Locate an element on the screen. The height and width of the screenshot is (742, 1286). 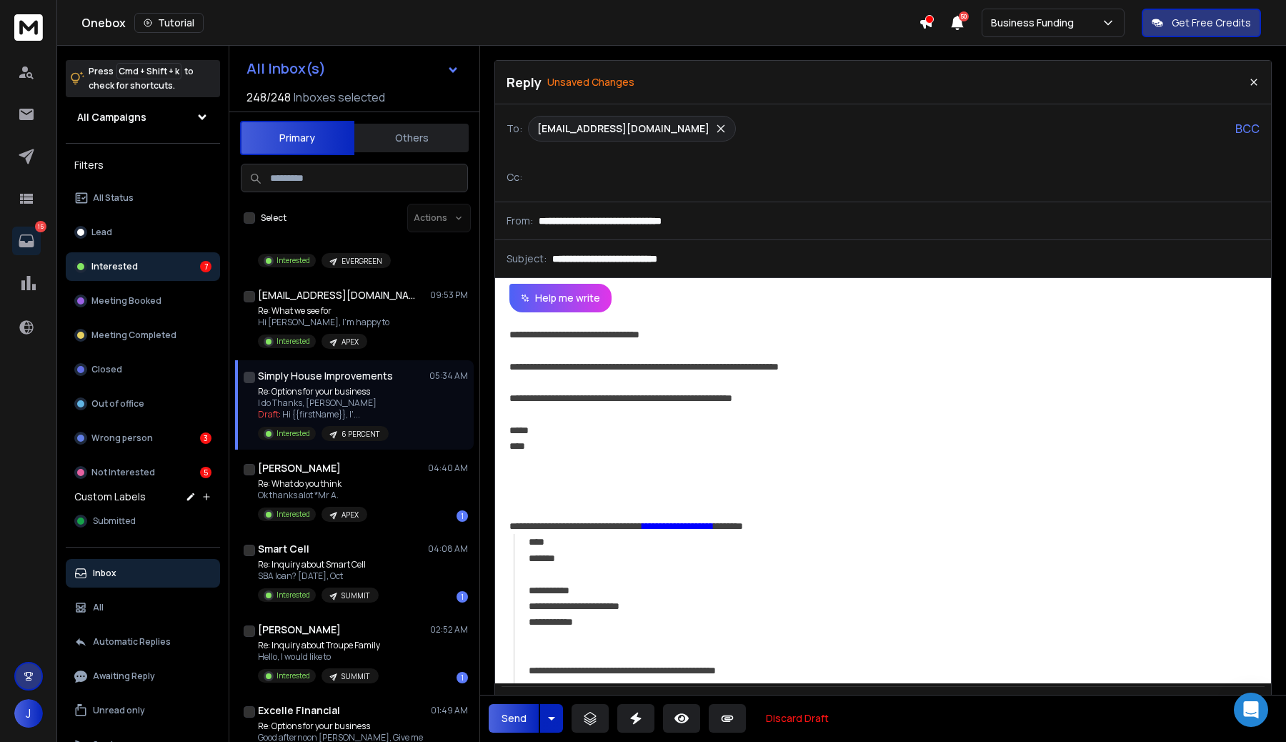
span: Cmd + Shift + k is located at coordinates (149, 71).